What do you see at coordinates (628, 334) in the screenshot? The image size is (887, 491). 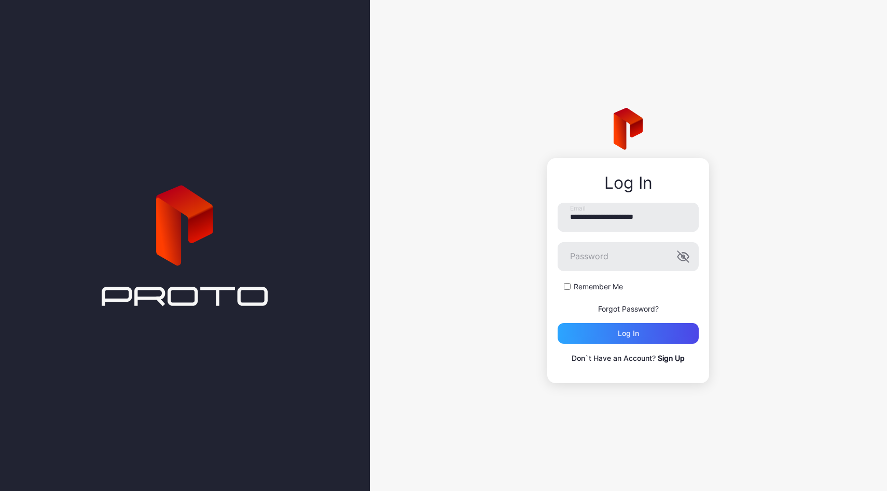 I see `div: Log in` at bounding box center [628, 334].